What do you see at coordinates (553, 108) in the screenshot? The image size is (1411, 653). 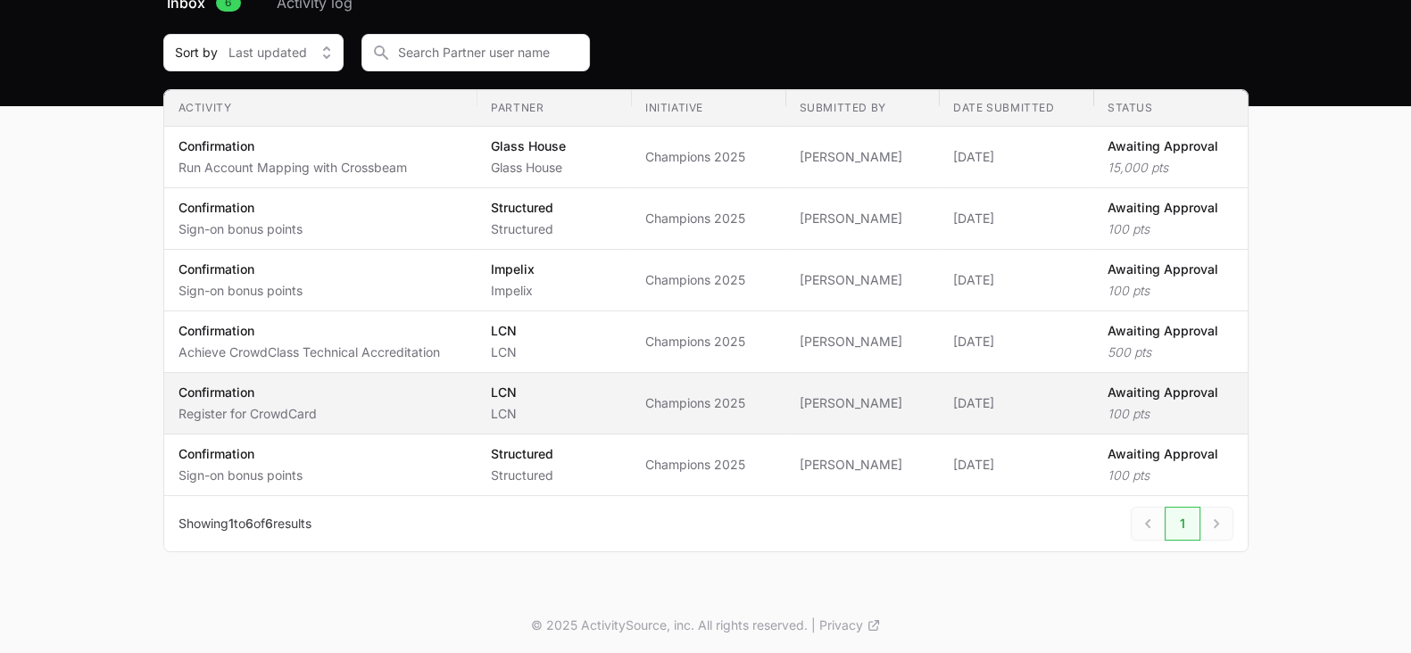 I see `th: Partner` at bounding box center [553, 108].